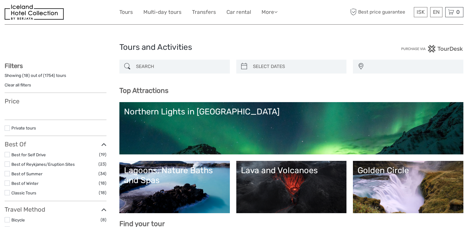 Image resolution: width=468 pixels, height=227 pixels. What do you see at coordinates (34, 12) in the screenshot?
I see `img: 481-8f989b07-3259-4bb0-90ed-3da368179bdc_logo_small.jpg` at bounding box center [34, 12].